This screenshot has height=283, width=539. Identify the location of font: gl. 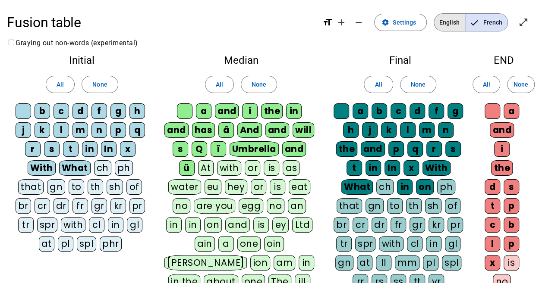
(135, 225).